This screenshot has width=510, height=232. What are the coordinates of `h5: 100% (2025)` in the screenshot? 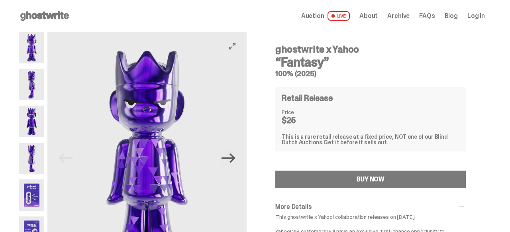 It's located at (370, 74).